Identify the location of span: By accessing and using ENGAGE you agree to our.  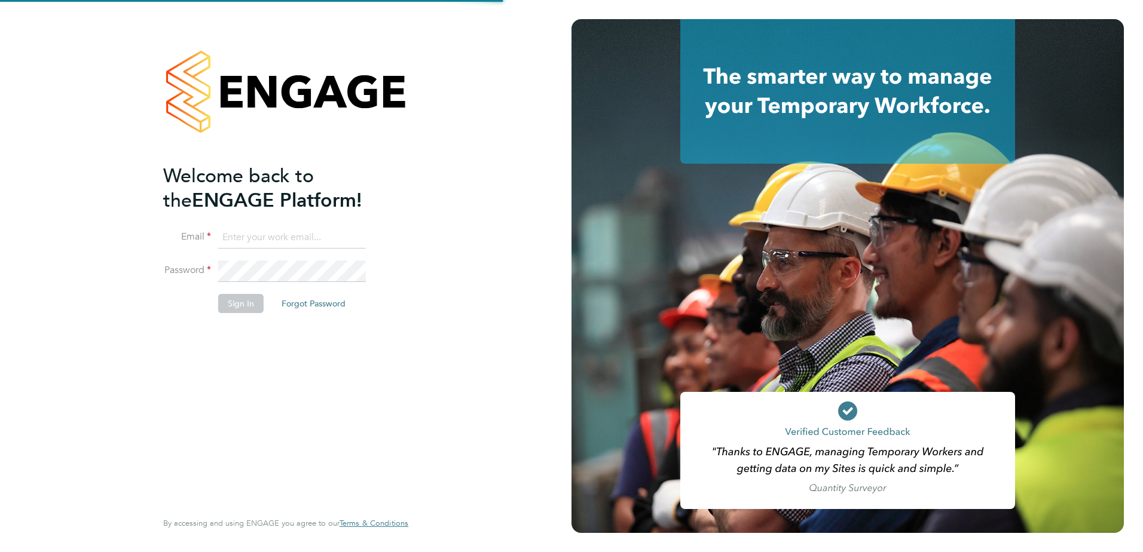
(286, 523).